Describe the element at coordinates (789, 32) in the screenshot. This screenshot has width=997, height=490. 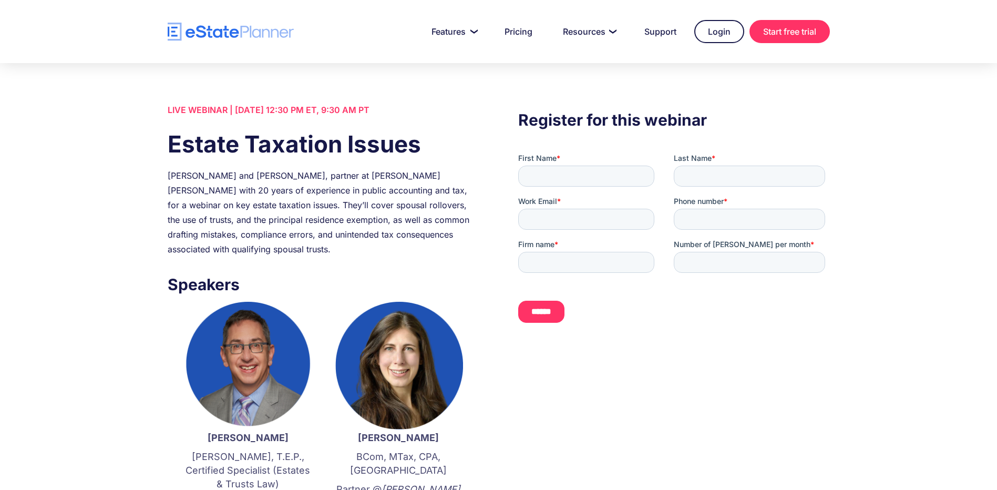
I see `a: Start free trial` at that location.